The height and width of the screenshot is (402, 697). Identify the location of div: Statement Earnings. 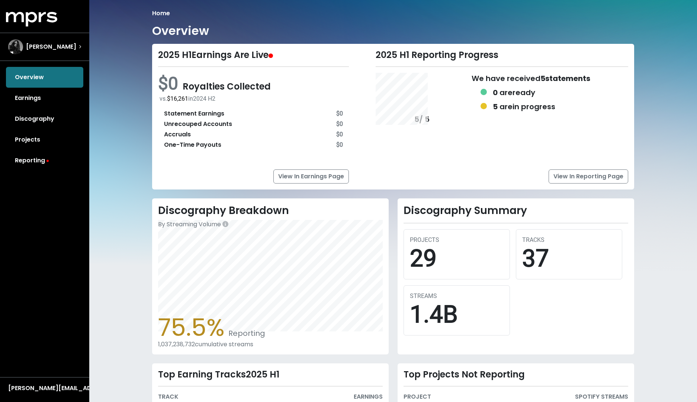
(194, 114).